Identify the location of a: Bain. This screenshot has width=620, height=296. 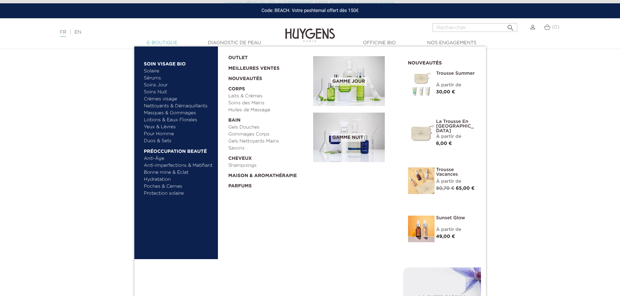
(268, 118).